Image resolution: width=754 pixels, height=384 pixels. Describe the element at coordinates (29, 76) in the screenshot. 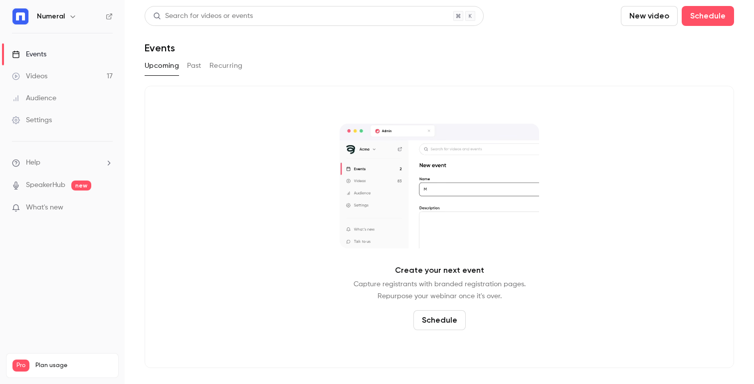

I see `div: Videos` at that location.